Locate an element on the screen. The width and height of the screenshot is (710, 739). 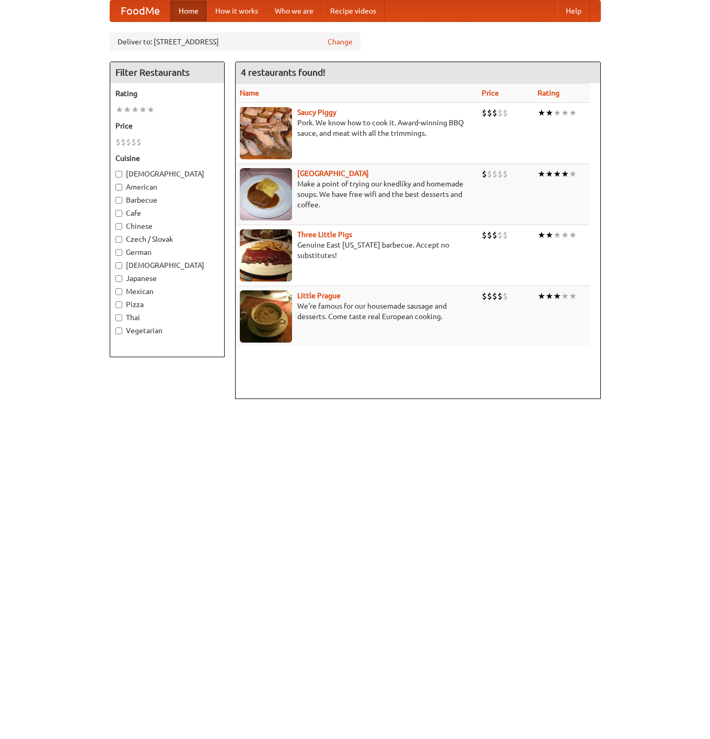
p: Pork. We know how to cook it. Award-winning BBQ sauce, and meat with all the trimmings. is located at coordinates (357, 128).